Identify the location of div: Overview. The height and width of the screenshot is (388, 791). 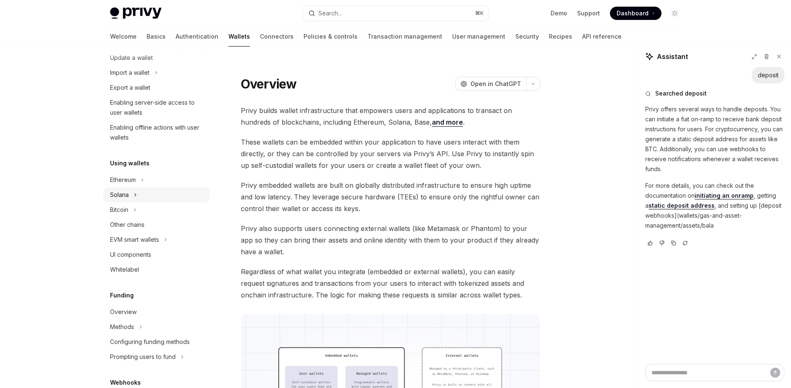
(123, 312).